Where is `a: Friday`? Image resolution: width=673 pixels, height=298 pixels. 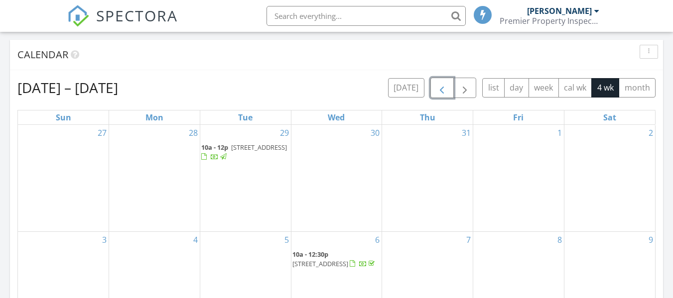
a: Friday is located at coordinates (518, 118).